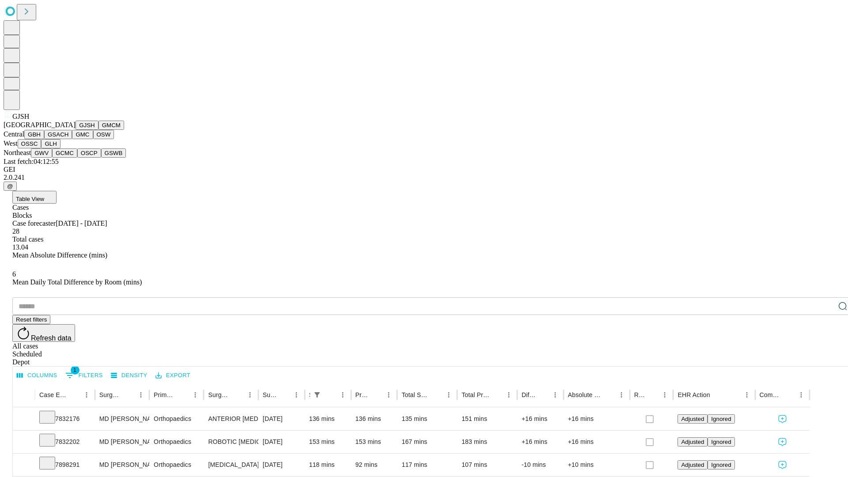 The height and width of the screenshot is (477, 848). I want to click on div: 117 mins, so click(427, 465).